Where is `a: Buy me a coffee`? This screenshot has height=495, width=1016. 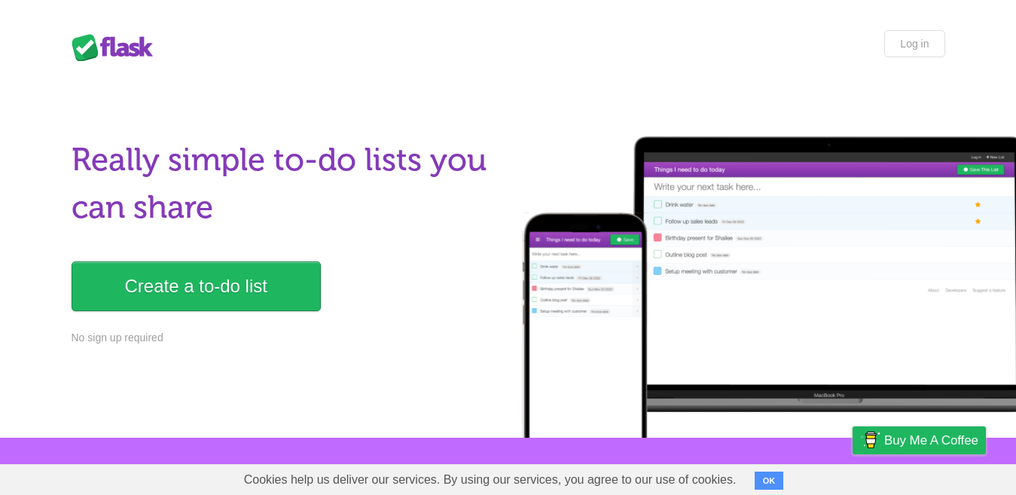
a: Buy me a coffee is located at coordinates (919, 440).